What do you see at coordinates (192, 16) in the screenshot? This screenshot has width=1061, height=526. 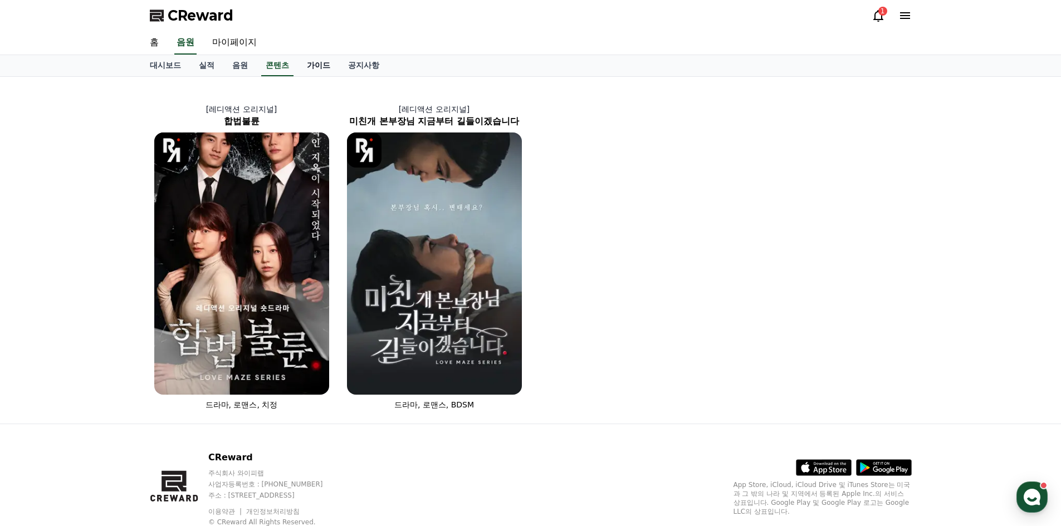 I see `a: CReward` at bounding box center [192, 16].